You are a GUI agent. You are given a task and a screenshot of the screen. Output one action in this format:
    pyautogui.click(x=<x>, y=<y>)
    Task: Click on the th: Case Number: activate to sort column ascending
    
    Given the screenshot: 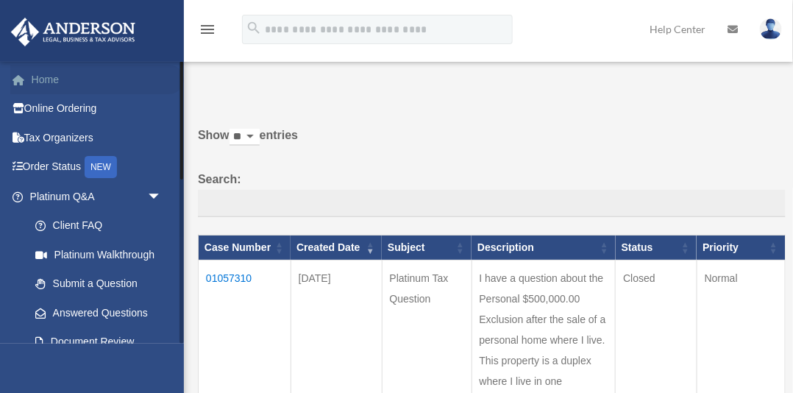 What is the action you would take?
    pyautogui.click(x=245, y=248)
    